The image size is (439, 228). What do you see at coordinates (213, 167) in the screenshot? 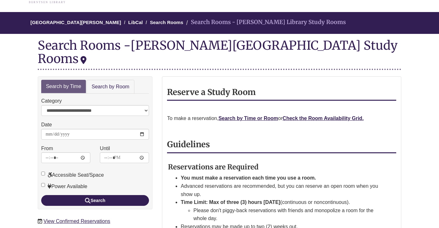
I see `strong: Reservations are Required` at bounding box center [213, 167].